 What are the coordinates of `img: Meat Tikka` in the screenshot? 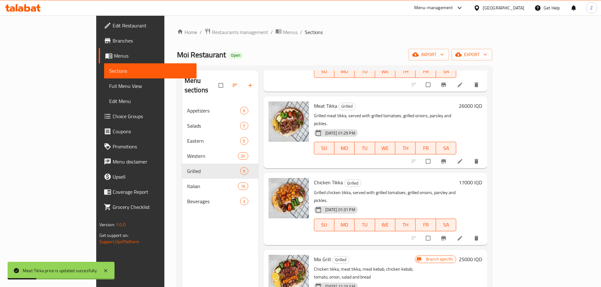 It's located at (289, 122).